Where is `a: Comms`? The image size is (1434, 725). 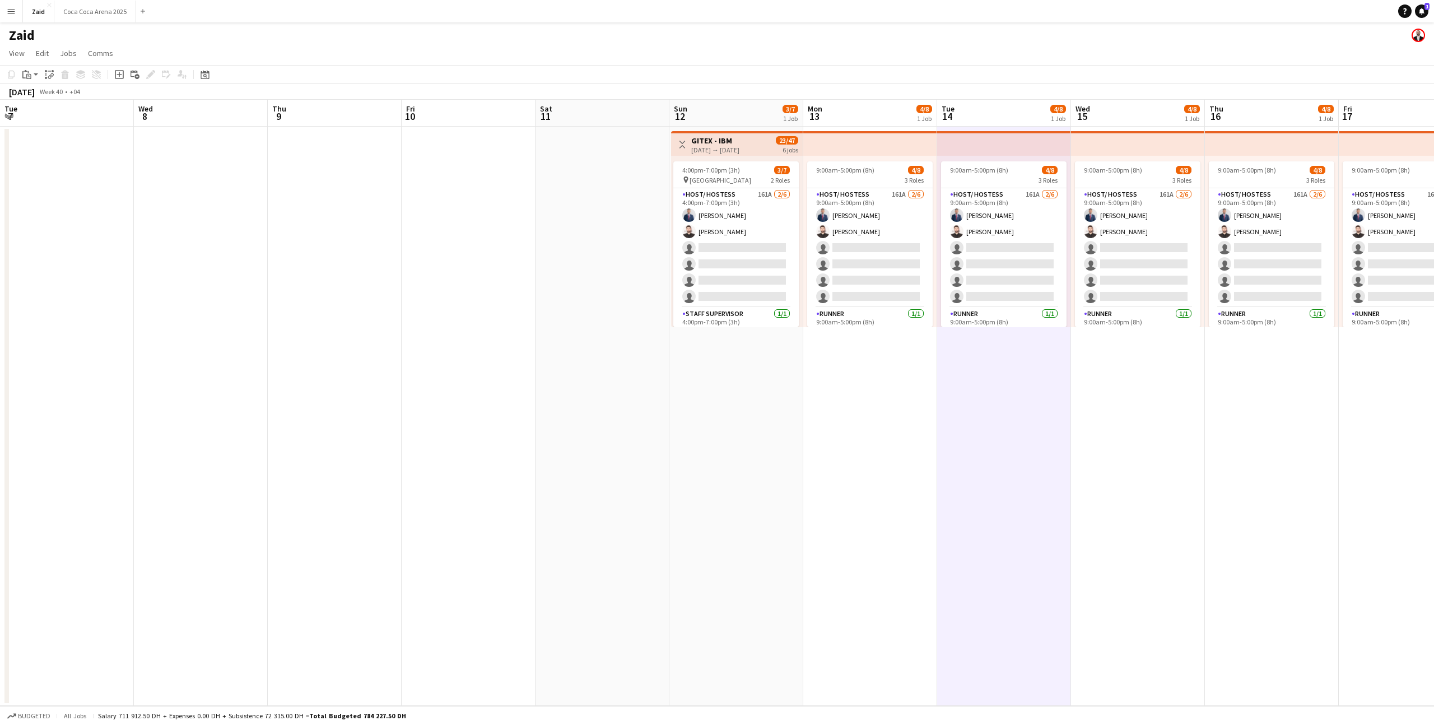
a: Comms is located at coordinates (100, 53).